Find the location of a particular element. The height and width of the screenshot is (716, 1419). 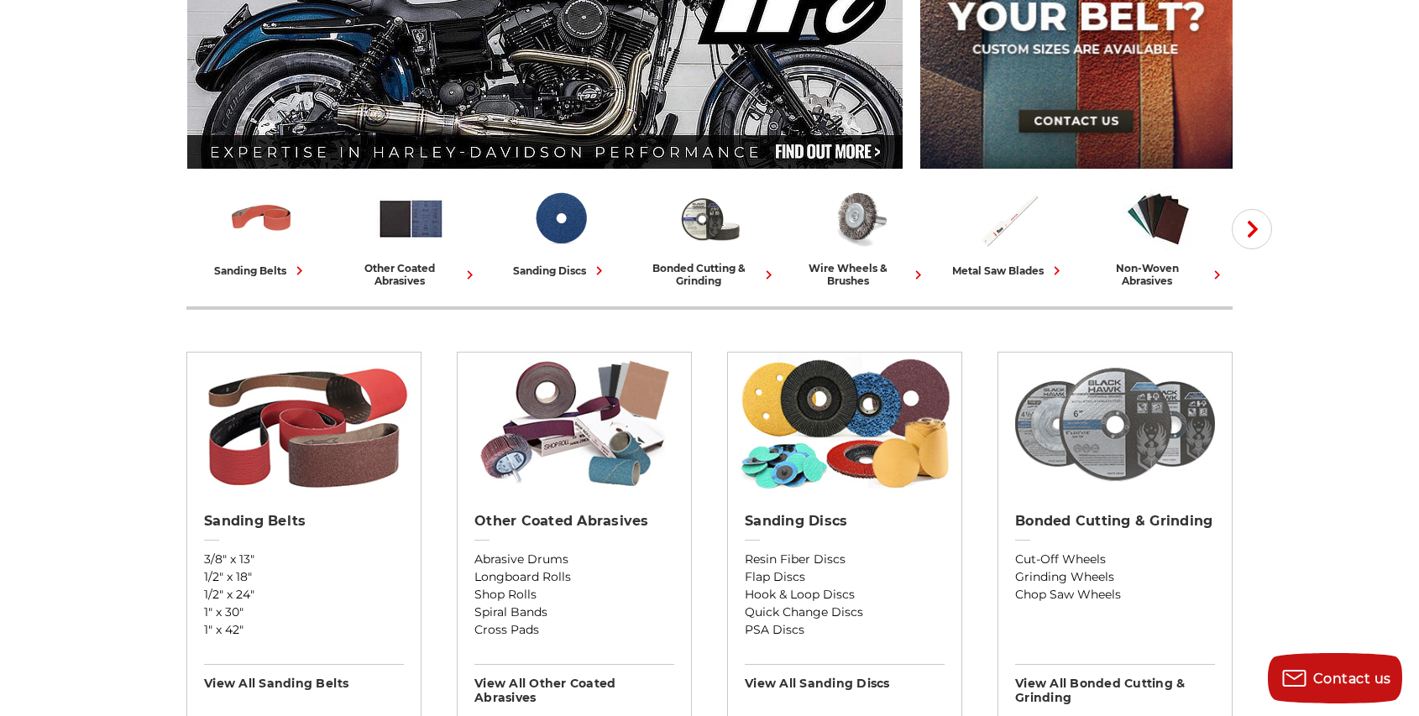

img: Metal Saw Blades is located at coordinates (1009, 218).